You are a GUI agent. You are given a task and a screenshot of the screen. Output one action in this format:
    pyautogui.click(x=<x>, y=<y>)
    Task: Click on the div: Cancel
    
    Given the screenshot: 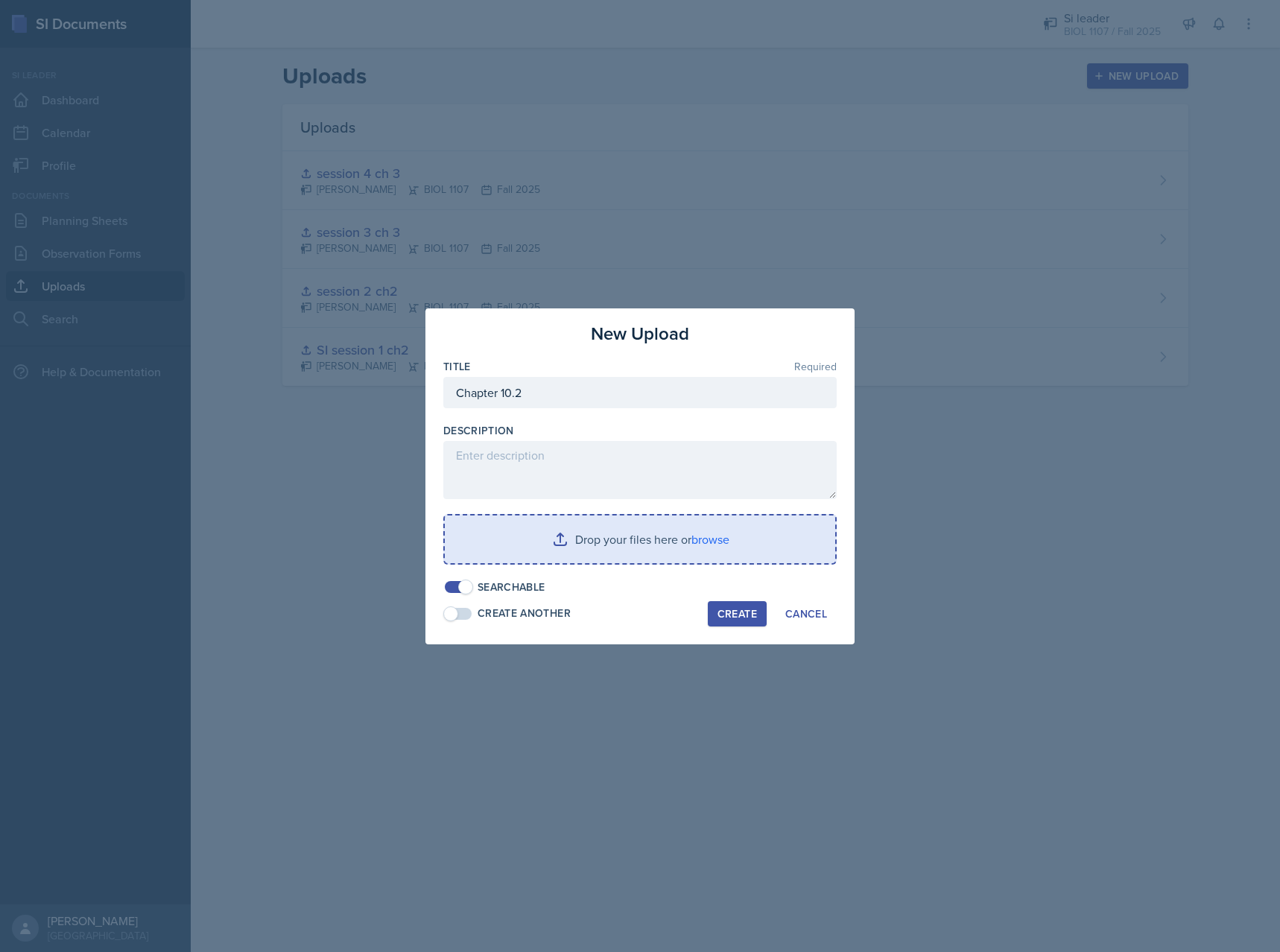 What is the action you would take?
    pyautogui.click(x=806, y=613)
    